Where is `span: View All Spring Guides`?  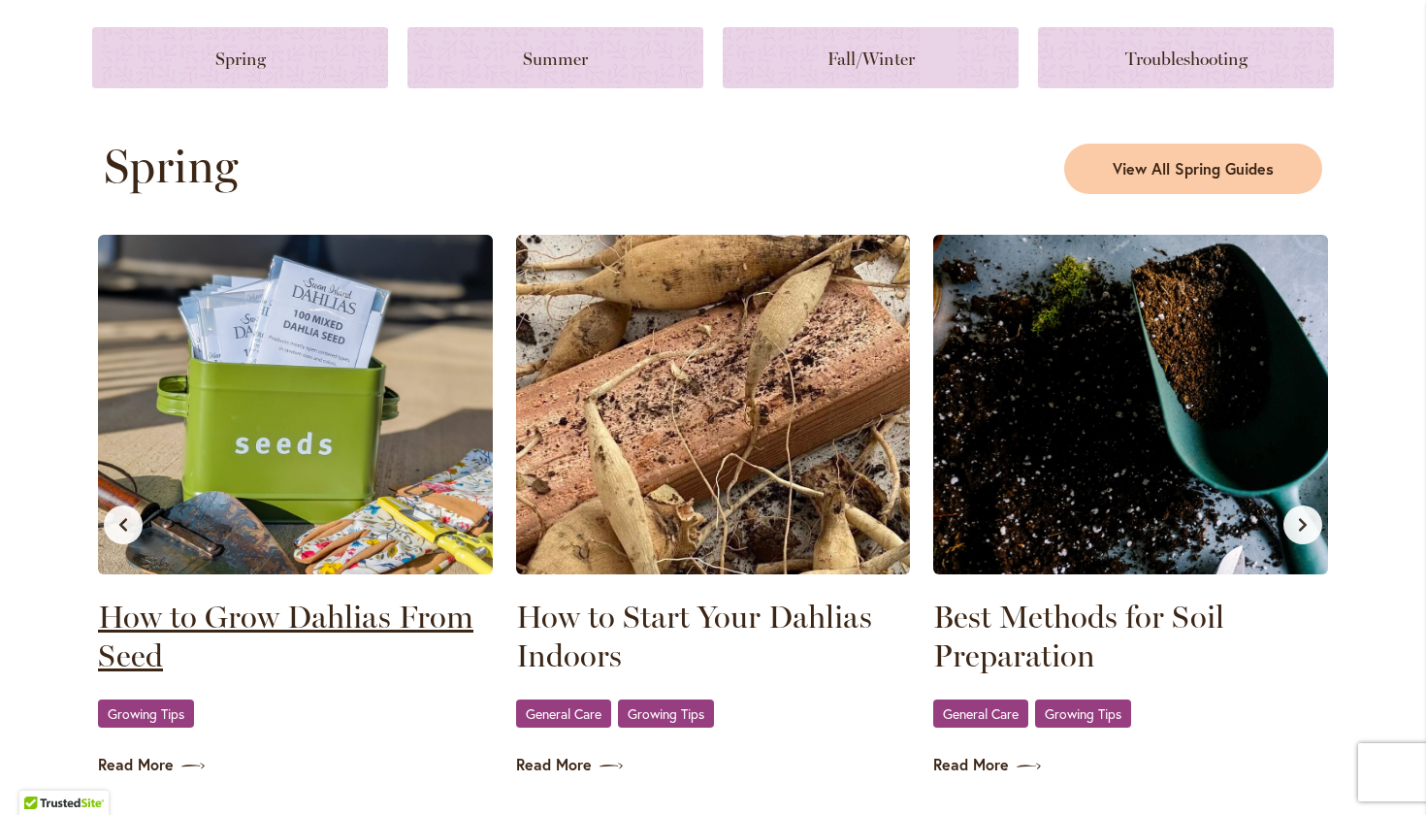 span: View All Spring Guides is located at coordinates (1193, 169).